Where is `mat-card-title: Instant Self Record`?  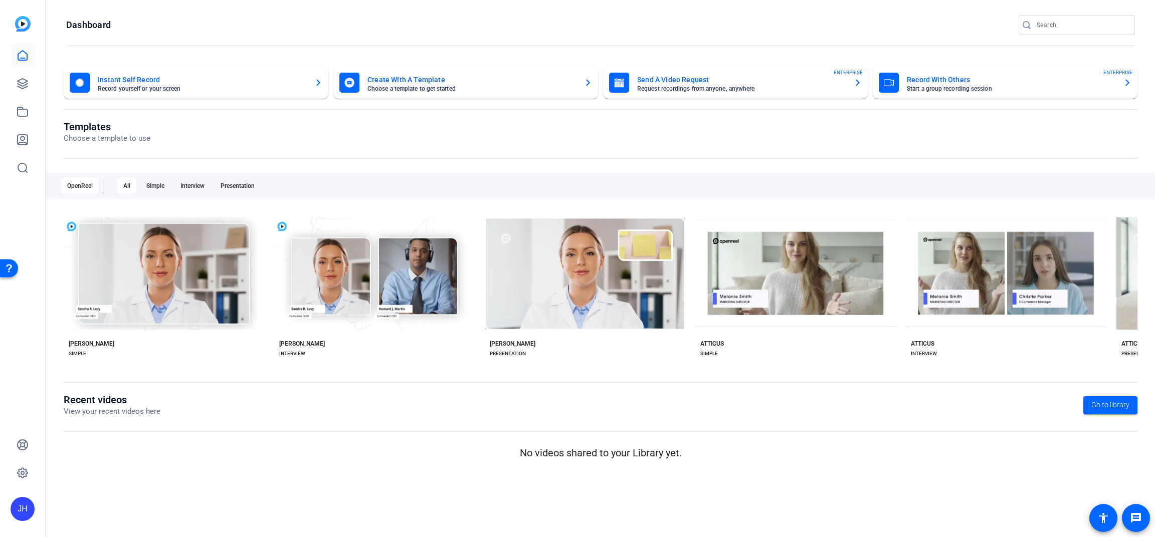 mat-card-title: Instant Self Record is located at coordinates (202, 80).